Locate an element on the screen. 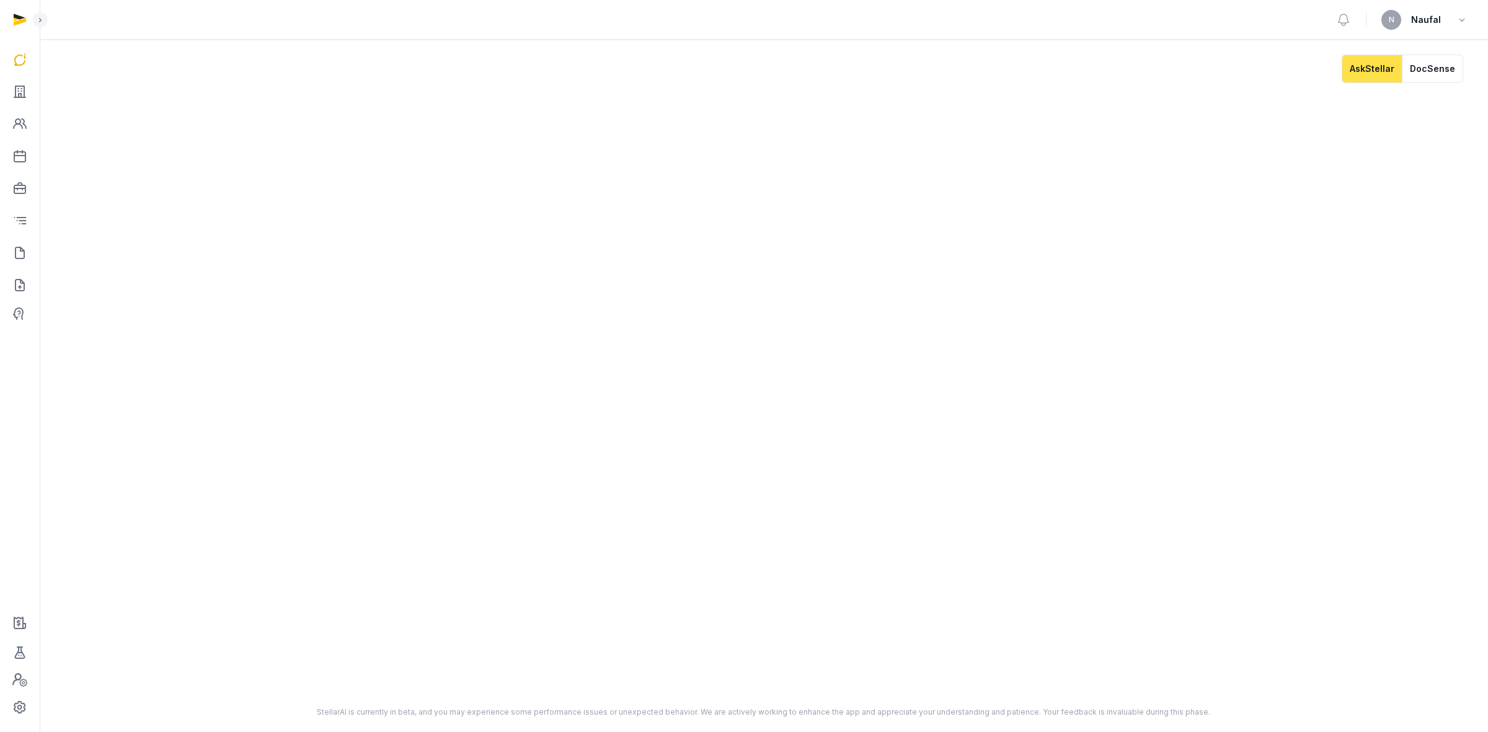  button: N is located at coordinates (1391, 20).